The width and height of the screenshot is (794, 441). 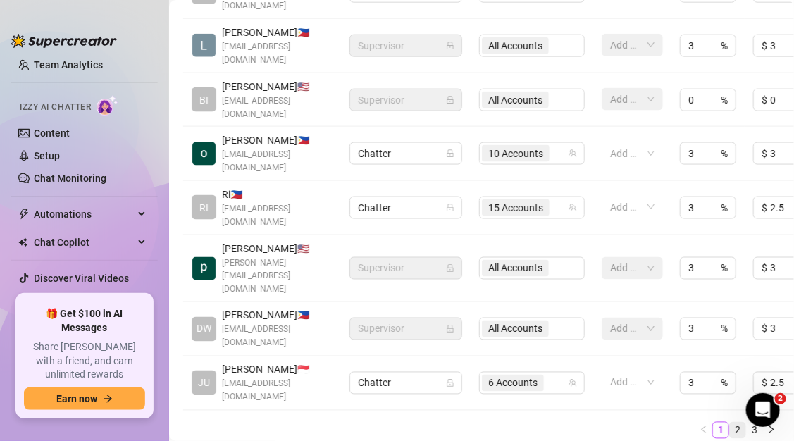 What do you see at coordinates (84, 242) in the screenshot?
I see `span: Chat Copilot` at bounding box center [84, 242].